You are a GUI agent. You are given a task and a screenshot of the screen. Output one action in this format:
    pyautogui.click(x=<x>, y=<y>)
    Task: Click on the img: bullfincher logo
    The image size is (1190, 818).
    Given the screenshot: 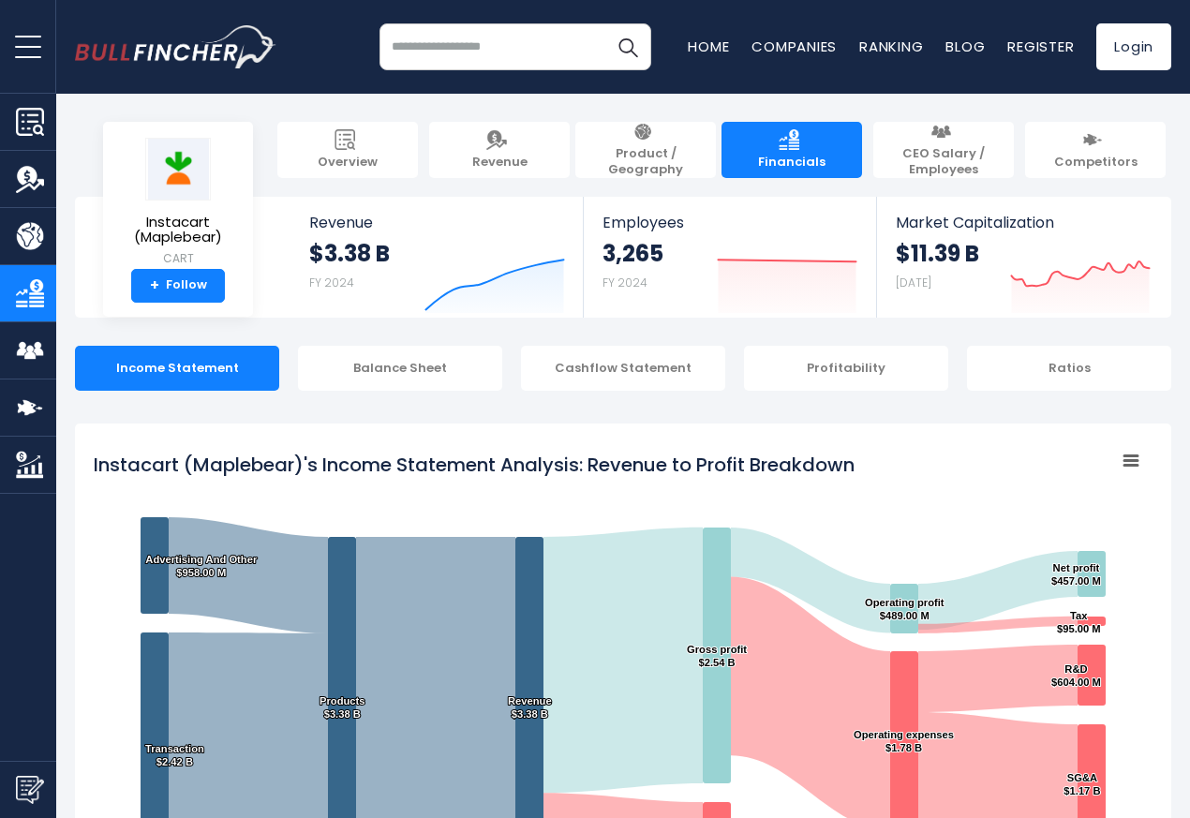 What is the action you would take?
    pyautogui.click(x=175, y=47)
    